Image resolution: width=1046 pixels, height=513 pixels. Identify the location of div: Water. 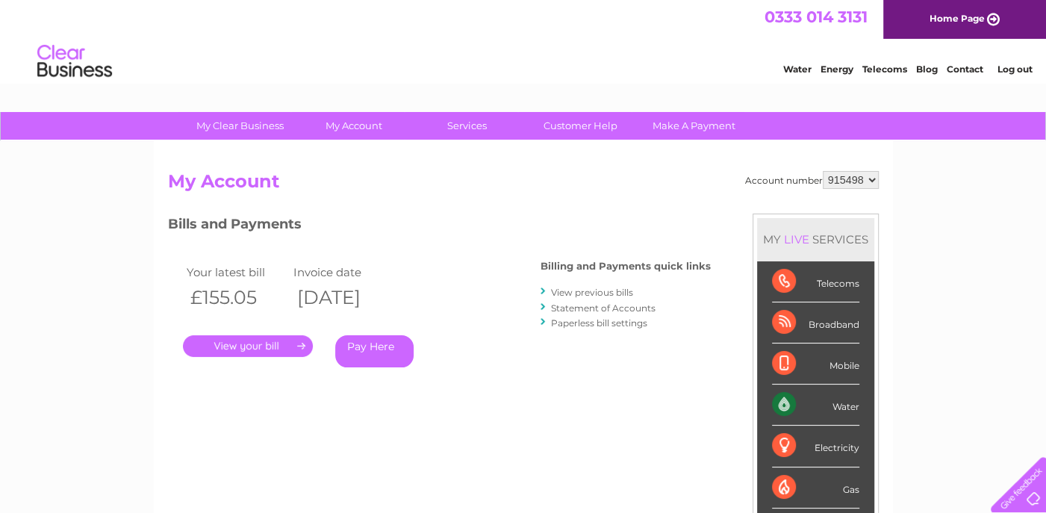
(815, 405).